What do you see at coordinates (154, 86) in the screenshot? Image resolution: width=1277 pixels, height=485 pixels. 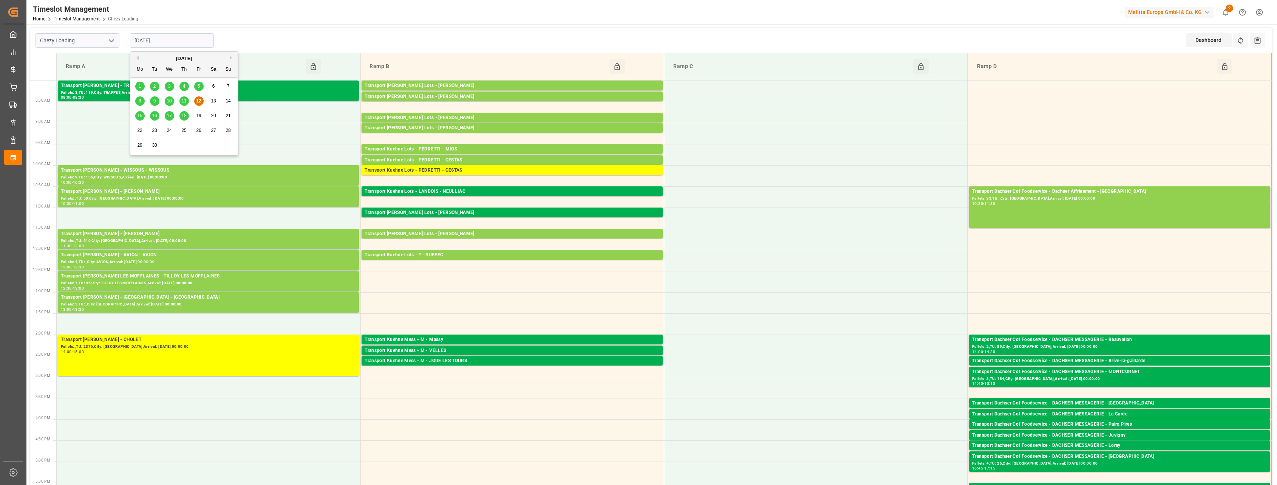 I see `span: 2` at bounding box center [154, 86].